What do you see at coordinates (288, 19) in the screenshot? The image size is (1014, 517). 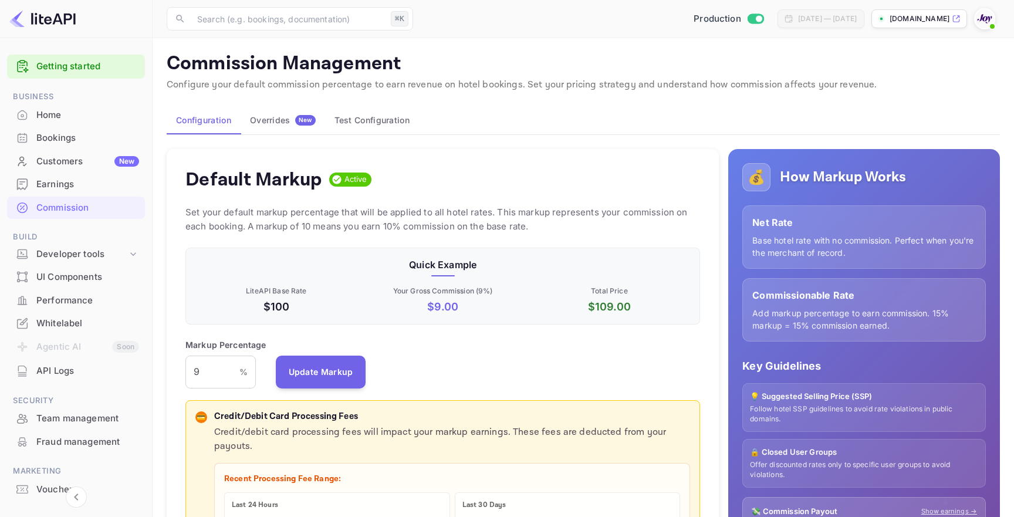 I see `input: Search (e.g. bookings, documentation)` at bounding box center [288, 19].